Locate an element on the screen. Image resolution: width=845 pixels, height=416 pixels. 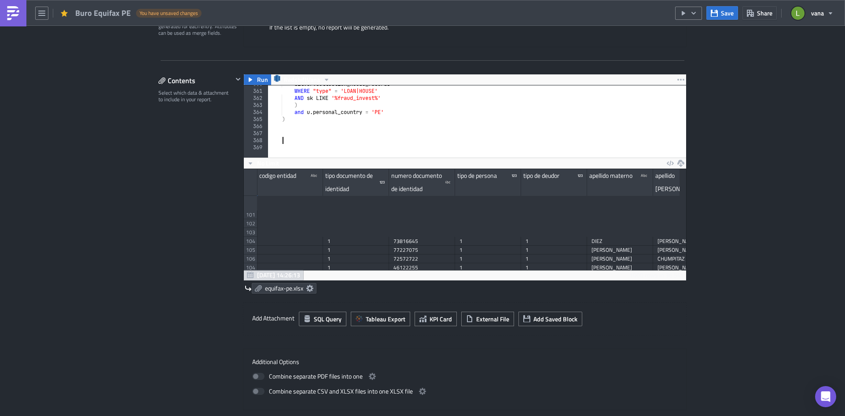
button: Add Saved Block is located at coordinates (550, 319).